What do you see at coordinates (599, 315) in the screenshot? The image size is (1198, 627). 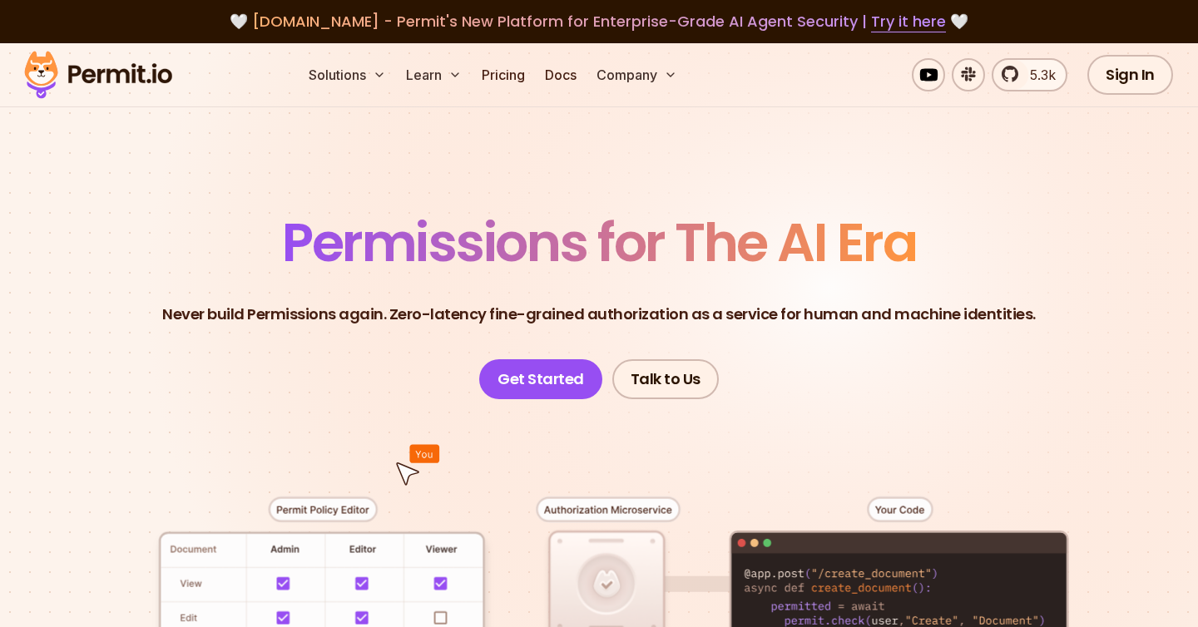 I see `p: Never build Permissions again. Zero-latency fine-grained authorization as a service for human and...` at bounding box center [599, 315].